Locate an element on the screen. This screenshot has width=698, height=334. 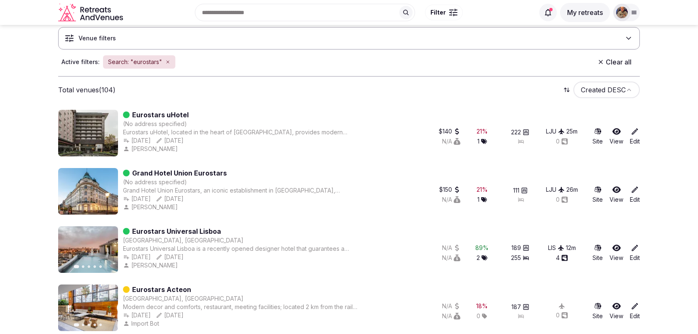
span: Active filters: is located at coordinates (81, 62).